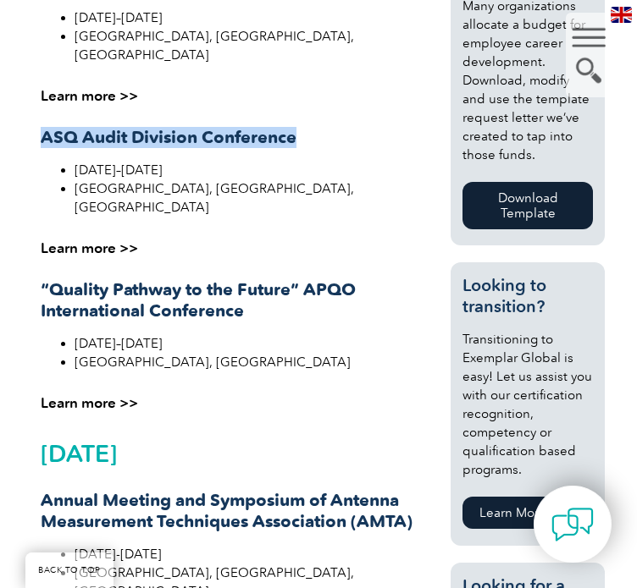 This screenshot has width=637, height=588. I want to click on img: contact-chat.png, so click(572, 525).